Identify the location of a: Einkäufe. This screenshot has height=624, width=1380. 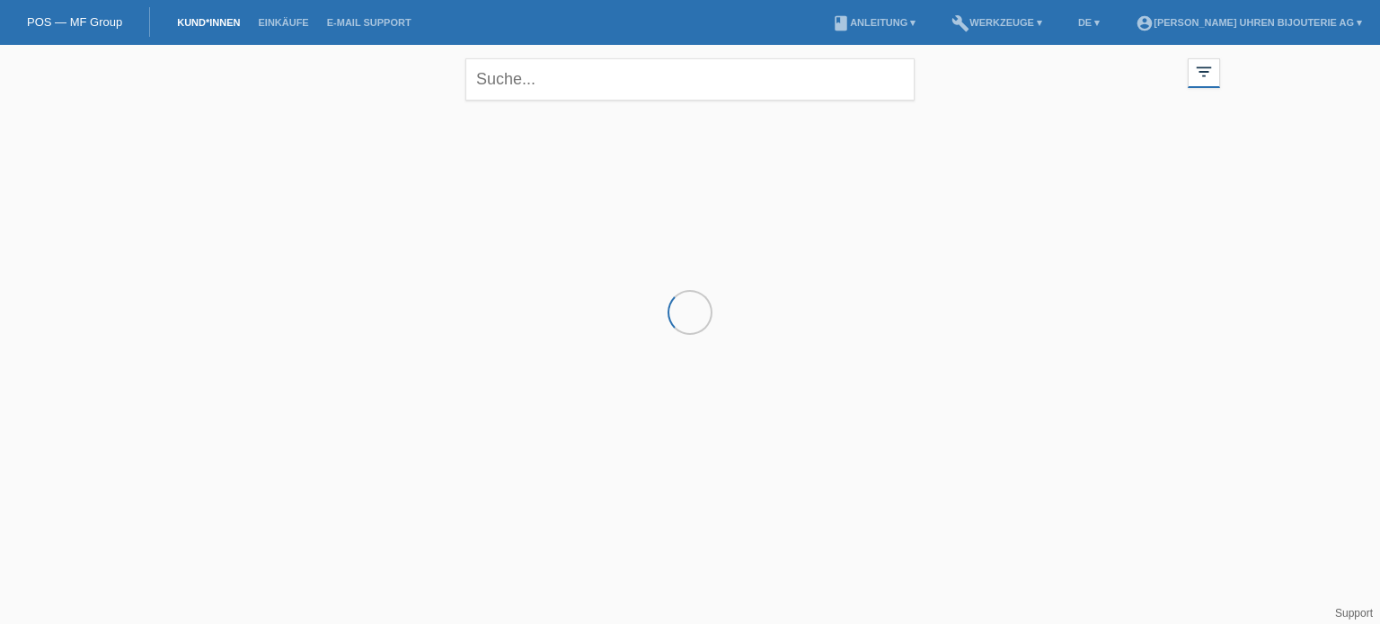
(283, 22).